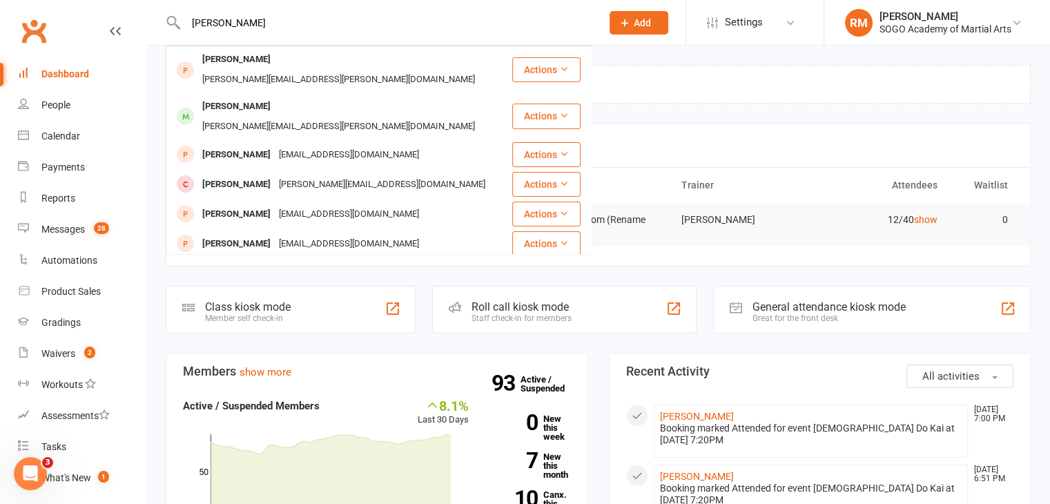  Describe the element at coordinates (104, 477) in the screenshot. I see `span: 1` at that location.